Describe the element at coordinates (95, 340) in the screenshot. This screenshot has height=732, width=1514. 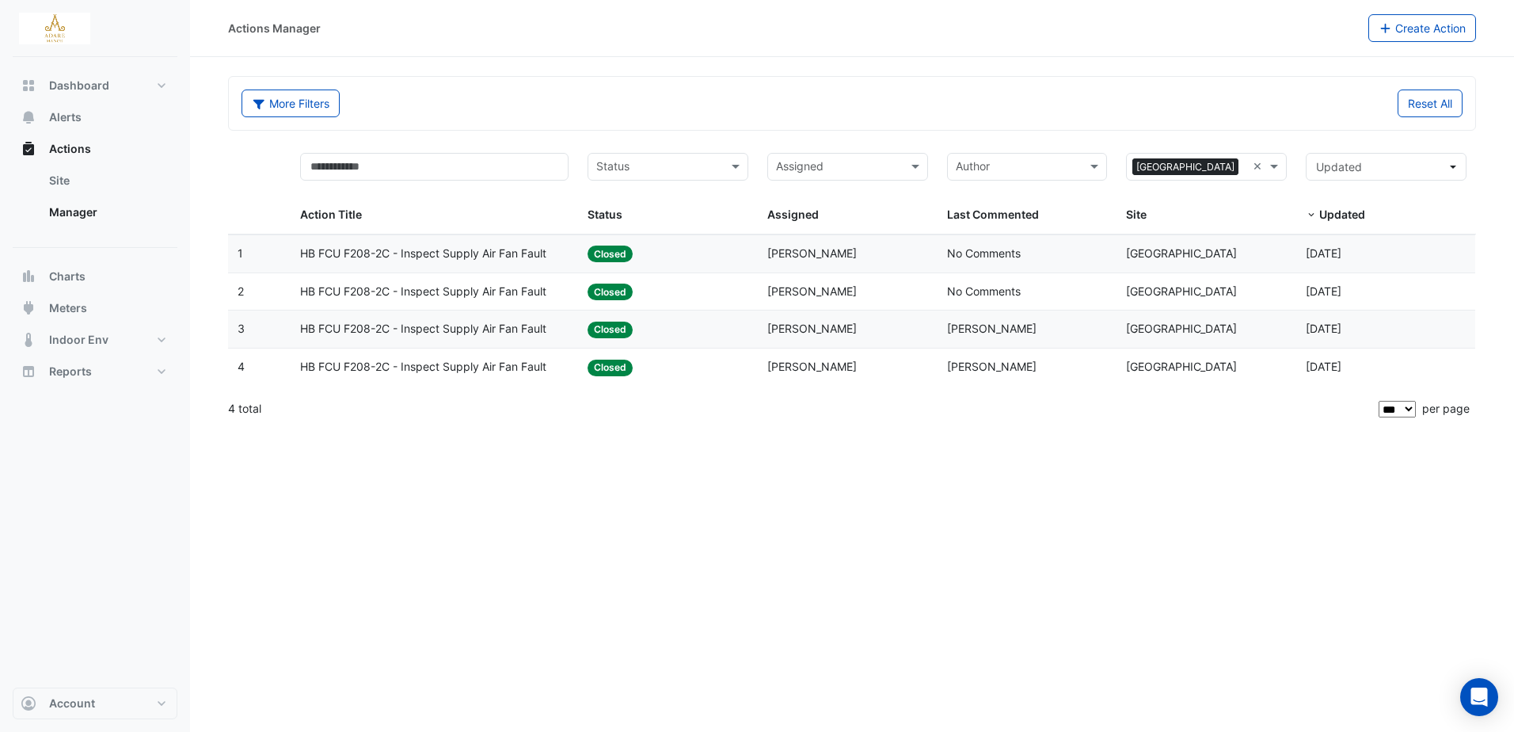
I see `button: Indoor Env` at that location.